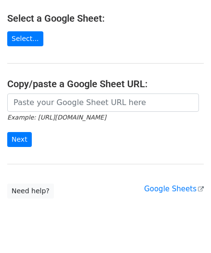 The width and height of the screenshot is (211, 253). I want to click on h4: Select a Google Sheet:, so click(105, 18).